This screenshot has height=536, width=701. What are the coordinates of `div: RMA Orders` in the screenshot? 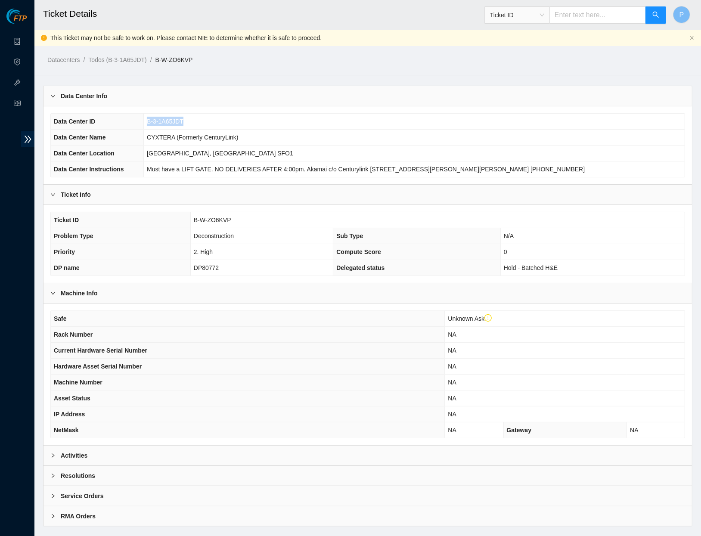 It's located at (368, 516).